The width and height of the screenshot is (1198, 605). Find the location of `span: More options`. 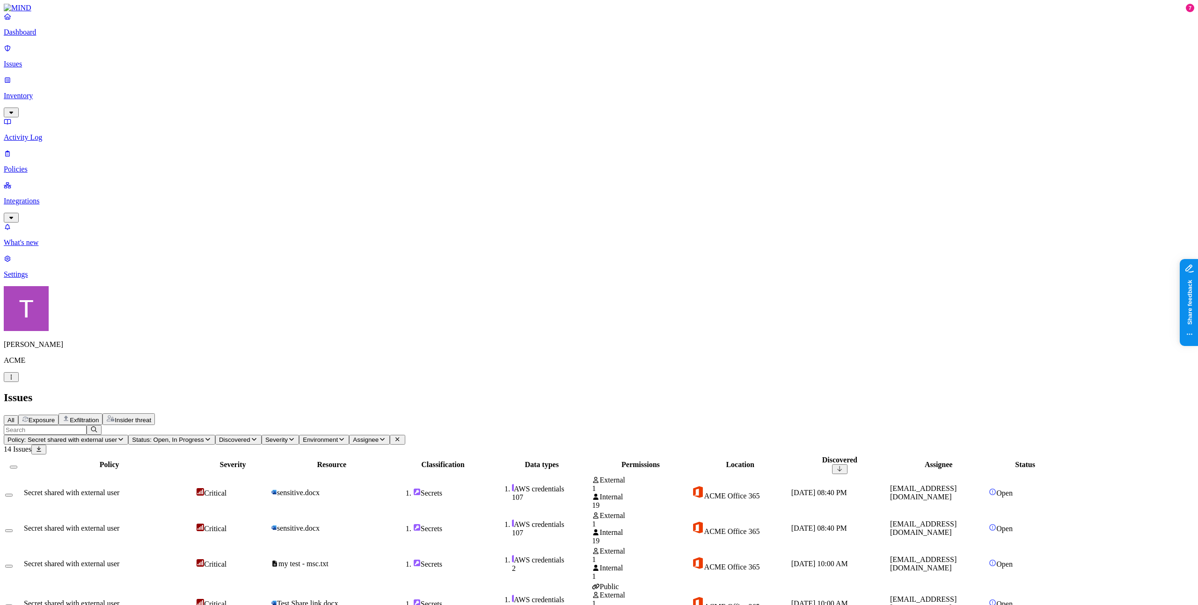

span: More options is located at coordinates (12, 10).